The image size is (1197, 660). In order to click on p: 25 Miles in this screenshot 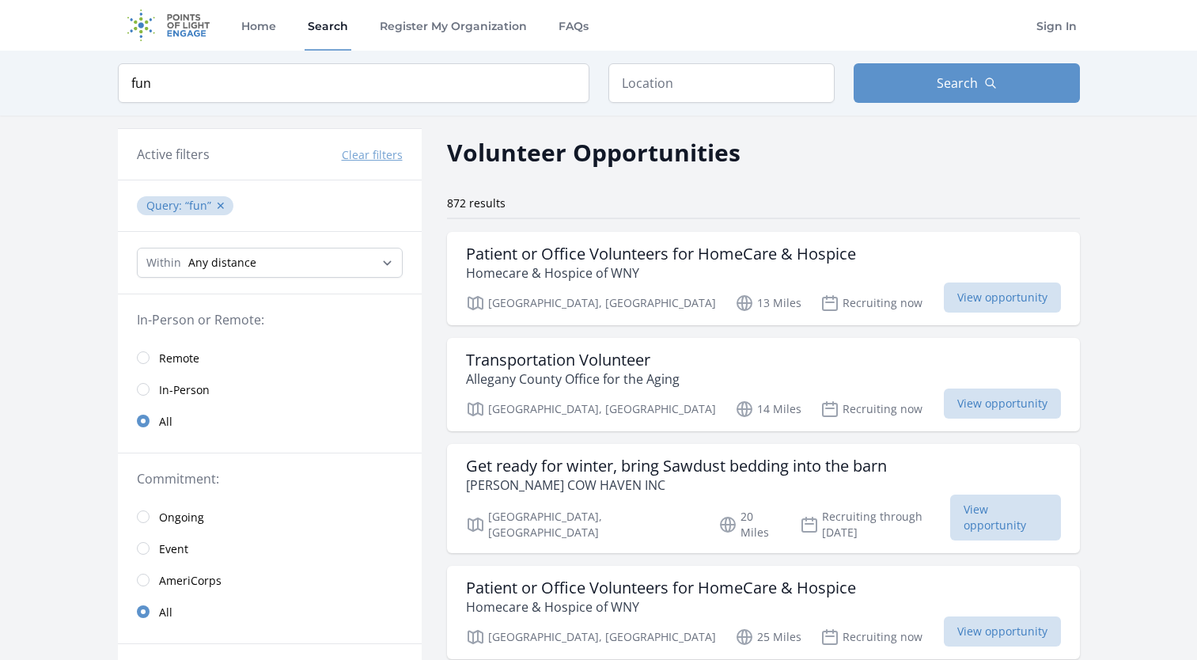, I will do `click(768, 637)`.